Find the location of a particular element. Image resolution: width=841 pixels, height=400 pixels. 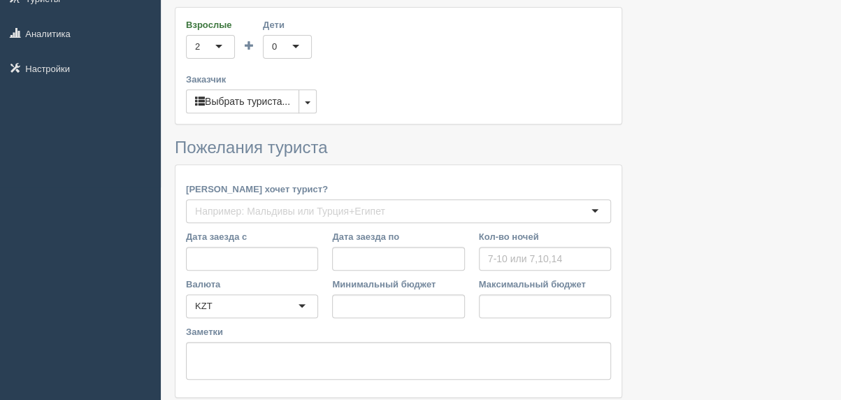

label: Заметки is located at coordinates (398, 331).